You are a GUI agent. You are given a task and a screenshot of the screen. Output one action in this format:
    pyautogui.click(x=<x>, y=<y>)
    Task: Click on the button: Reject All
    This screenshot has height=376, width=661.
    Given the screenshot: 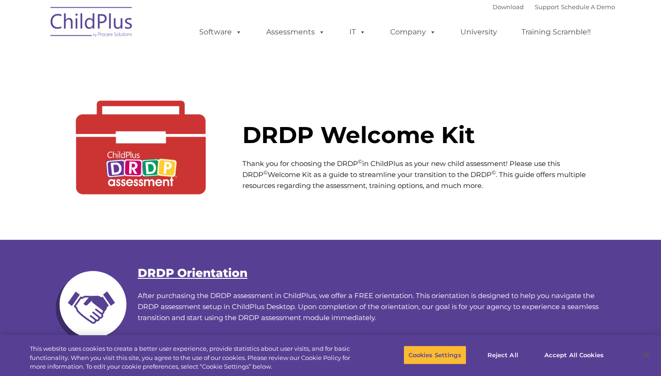 What is the action you would take?
    pyautogui.click(x=503, y=355)
    